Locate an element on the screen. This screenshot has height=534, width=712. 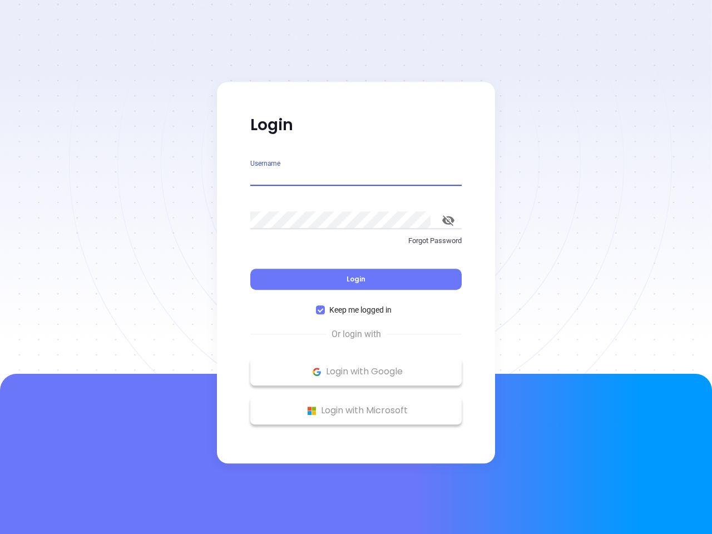
label: Username is located at coordinates (265, 164).